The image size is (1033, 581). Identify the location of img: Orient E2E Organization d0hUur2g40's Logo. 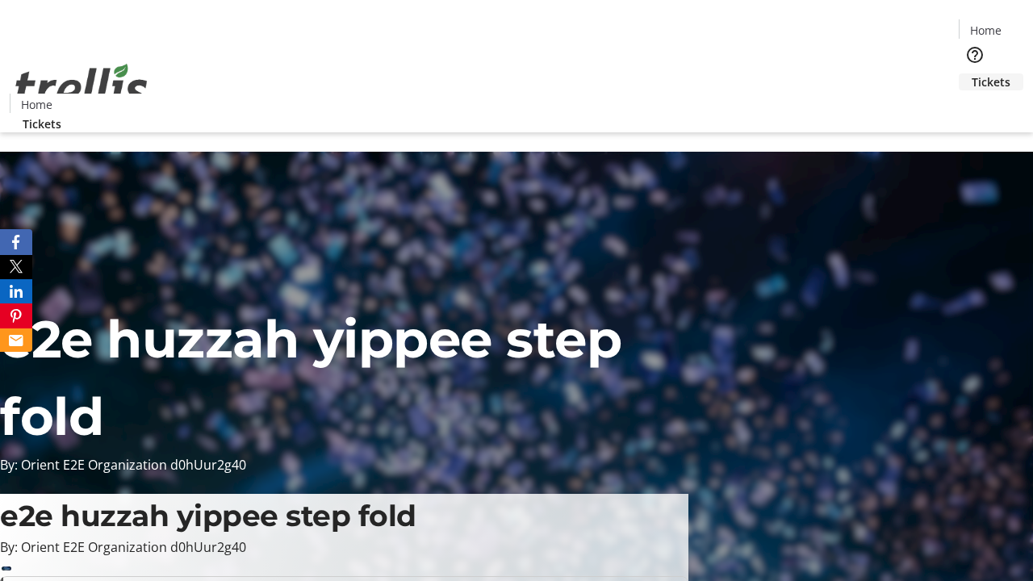
(82, 86).